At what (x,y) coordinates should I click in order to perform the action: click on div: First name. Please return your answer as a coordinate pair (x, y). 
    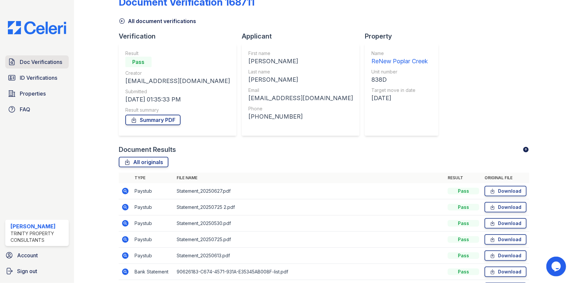
    Looking at the image, I should click on (301, 53).